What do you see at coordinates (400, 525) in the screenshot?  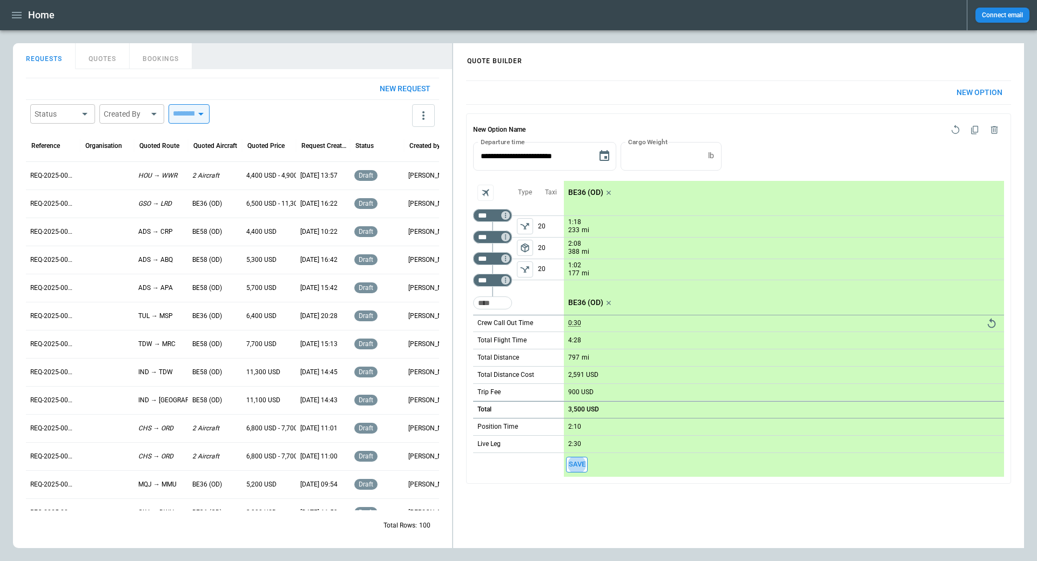 I see `p: Total Rows:` at bounding box center [400, 525].